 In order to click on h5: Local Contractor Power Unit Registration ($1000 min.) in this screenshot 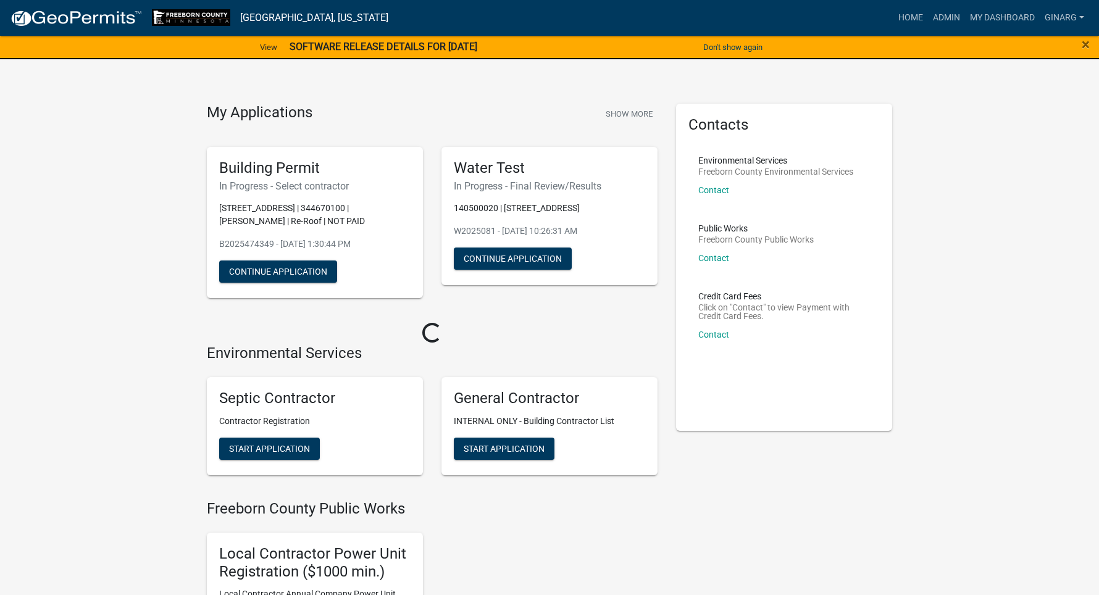, I will do `click(315, 563)`.